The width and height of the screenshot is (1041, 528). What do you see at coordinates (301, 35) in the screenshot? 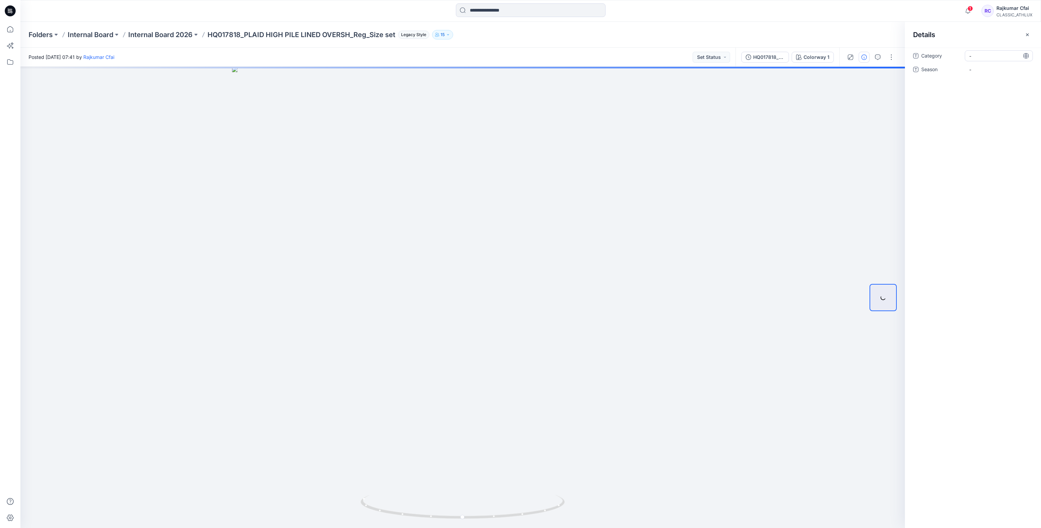
I see `p: HQ017818_PLAID HIGH PILE LINED OVERSH_Reg_Size set` at bounding box center [301, 35].